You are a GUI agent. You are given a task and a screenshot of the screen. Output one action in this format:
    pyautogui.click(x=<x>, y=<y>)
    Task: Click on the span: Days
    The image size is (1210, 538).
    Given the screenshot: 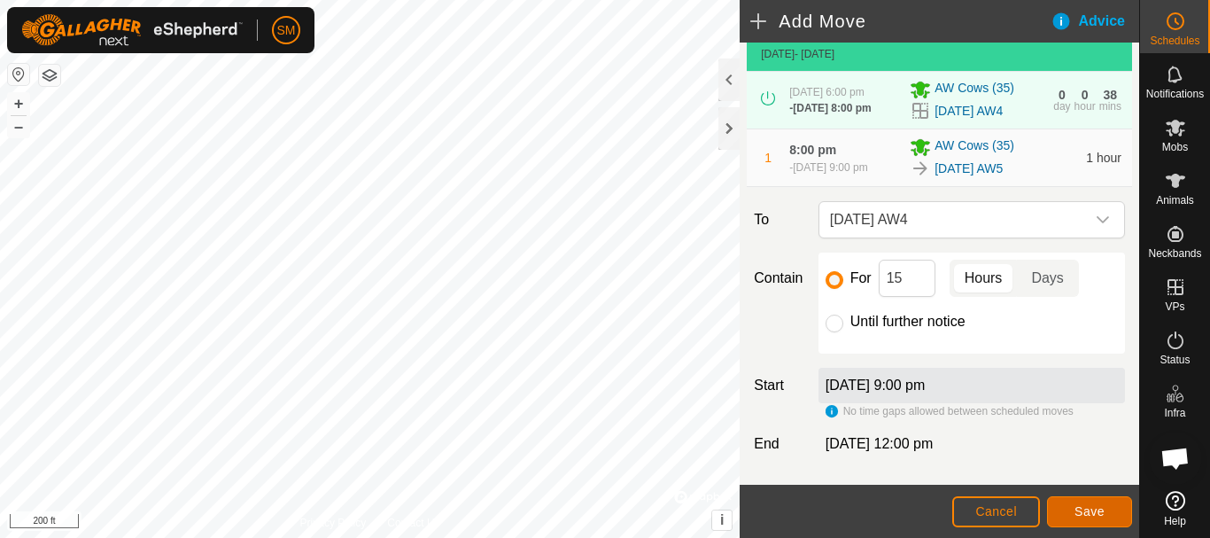 What is the action you would take?
    pyautogui.click(x=1047, y=278)
    